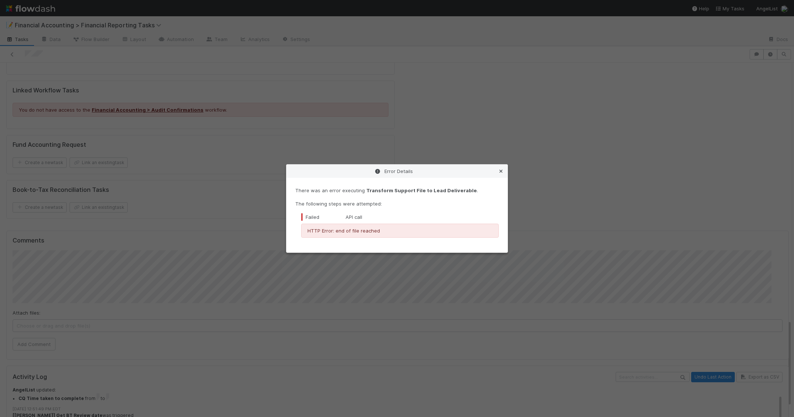  What do you see at coordinates (323, 217) in the screenshot?
I see `div: Failed` at bounding box center [323, 217].